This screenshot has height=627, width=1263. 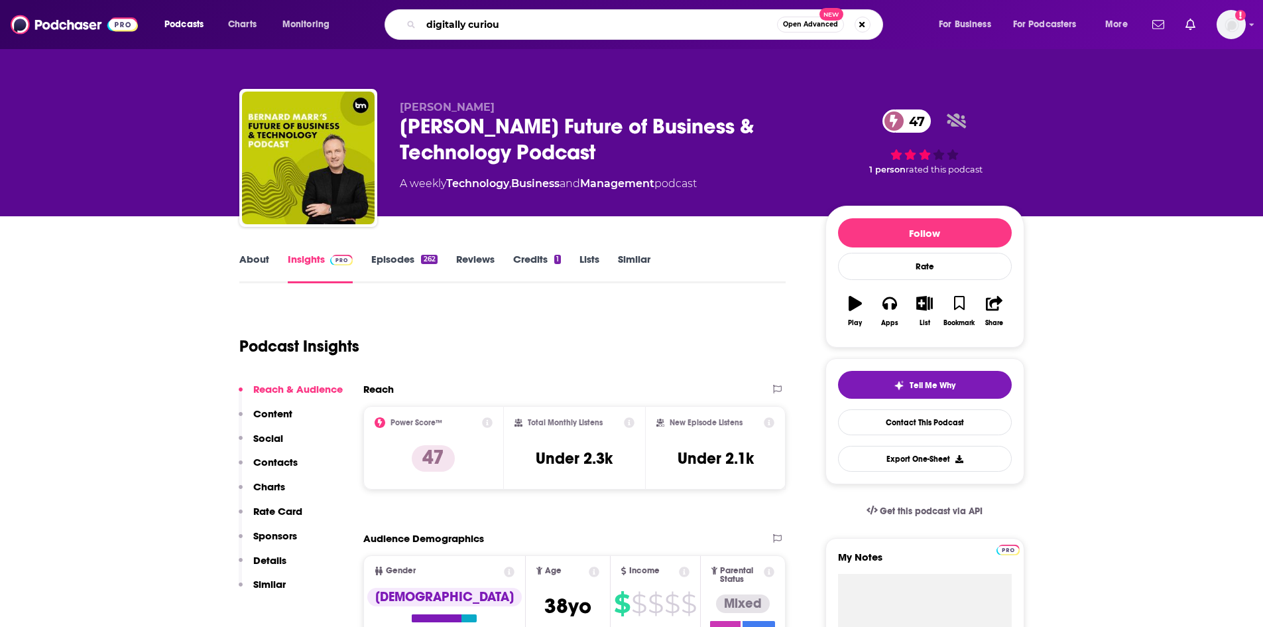 What do you see at coordinates (959, 323) in the screenshot?
I see `div: Bookmark` at bounding box center [959, 323].